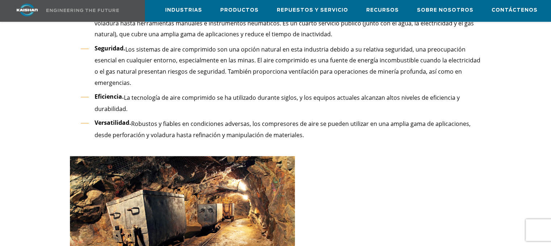 This screenshot has width=551, height=246. Describe the element at coordinates (110, 48) in the screenshot. I see `font: Seguridad.` at that location.